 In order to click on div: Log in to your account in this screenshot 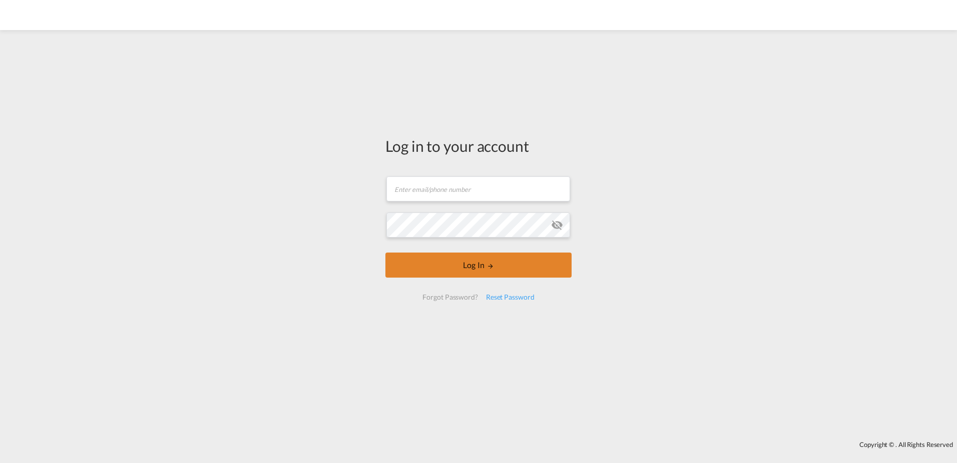, I will do `click(479, 146)`.